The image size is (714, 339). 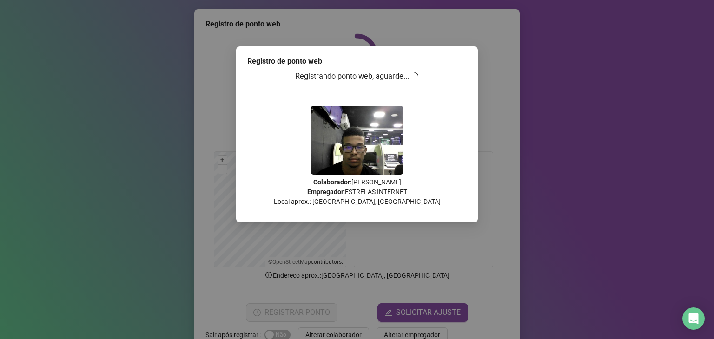 I want to click on strong: Empregador, so click(x=325, y=192).